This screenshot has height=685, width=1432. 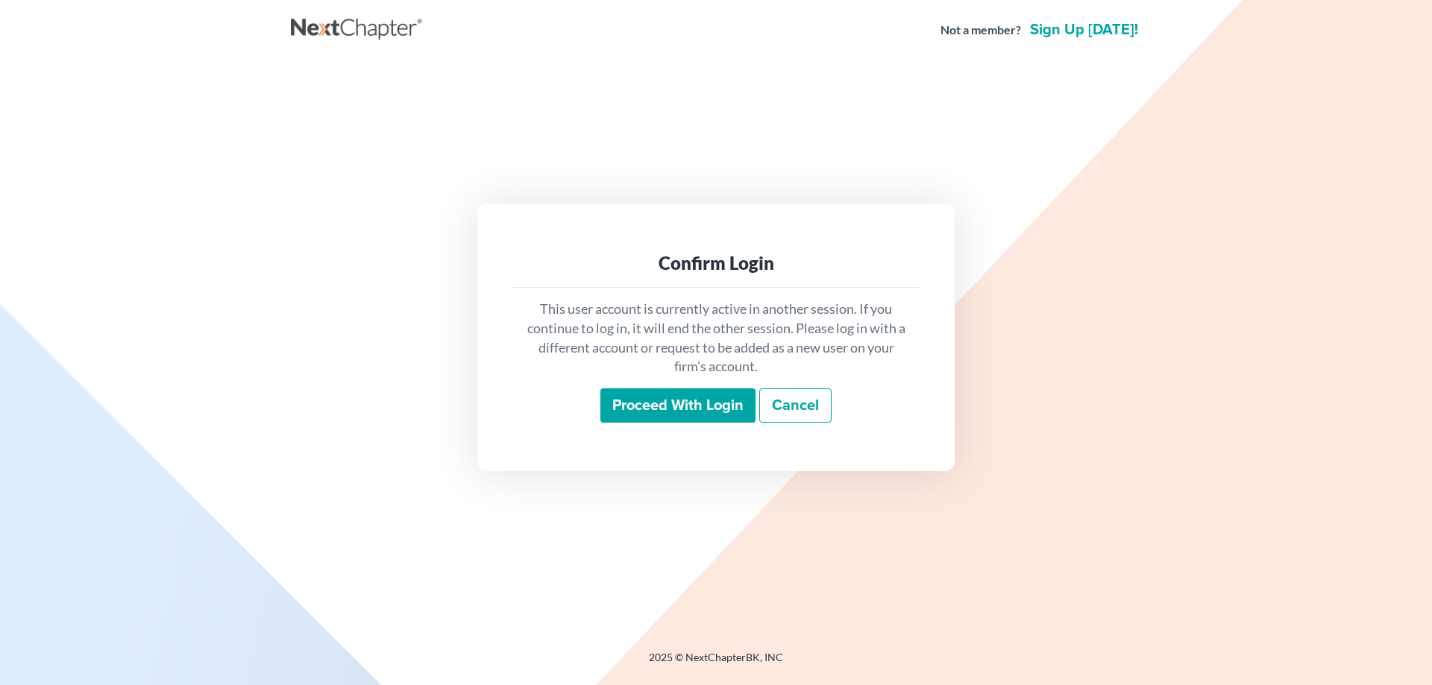 What do you see at coordinates (980, 30) in the screenshot?
I see `strong: Not a member?` at bounding box center [980, 30].